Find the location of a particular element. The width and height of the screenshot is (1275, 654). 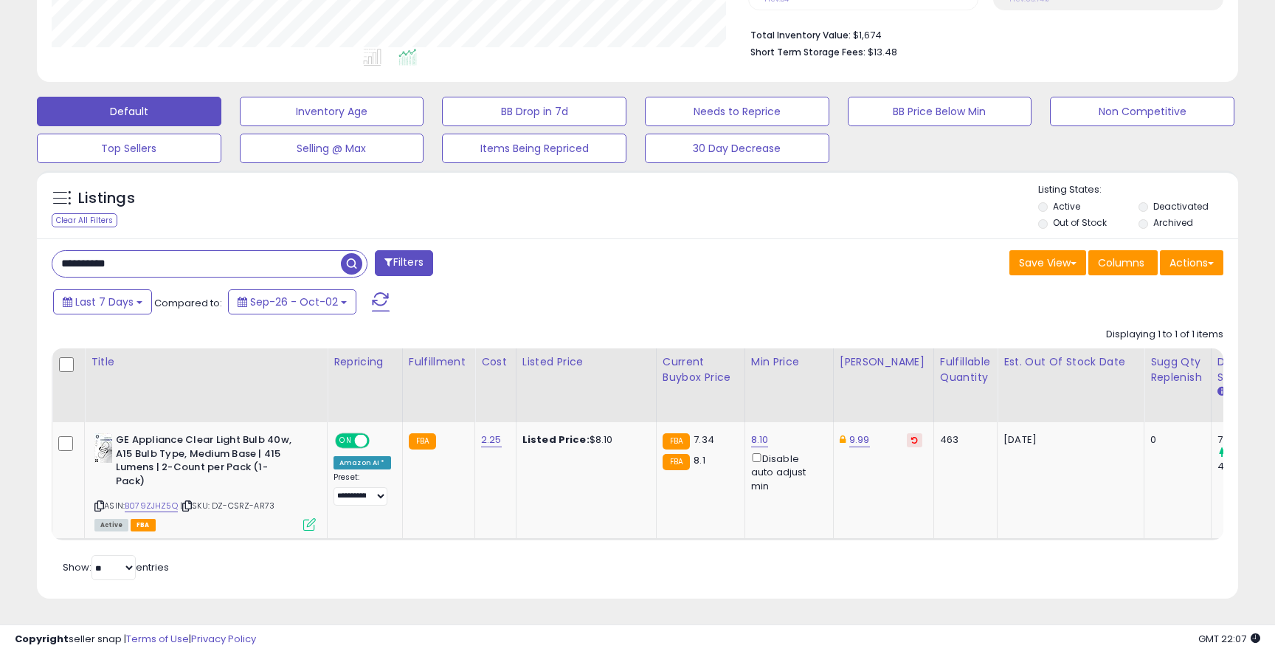

span: Columns is located at coordinates (1121, 263).